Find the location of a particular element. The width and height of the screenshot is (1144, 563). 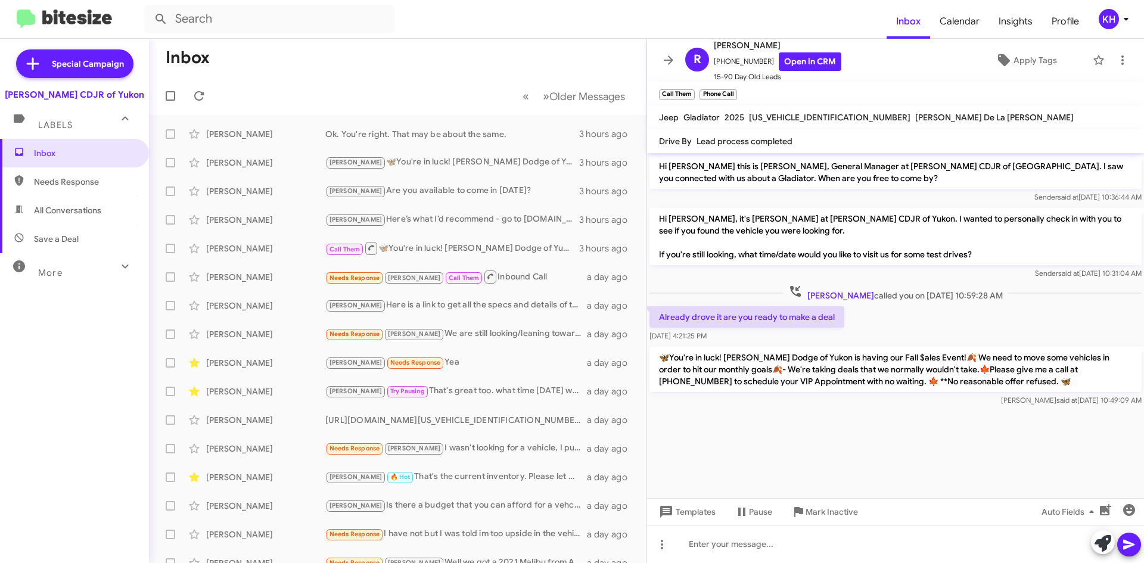

div: I have not but I was told im too upside in the vehicles Im trading in to make anything work so il... is located at coordinates (456, 534).